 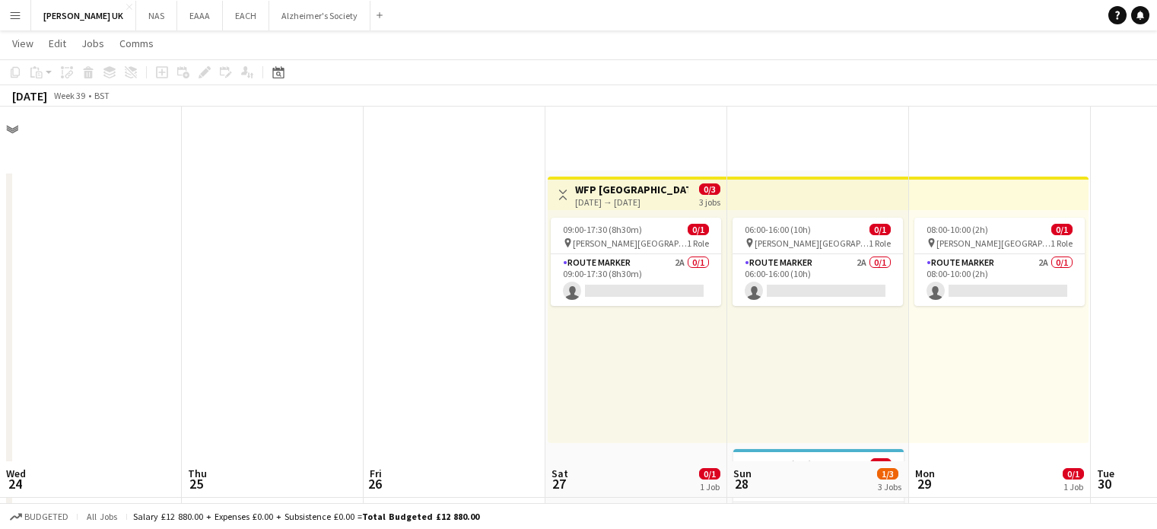 I want to click on span: 24, so click(x=14, y=483).